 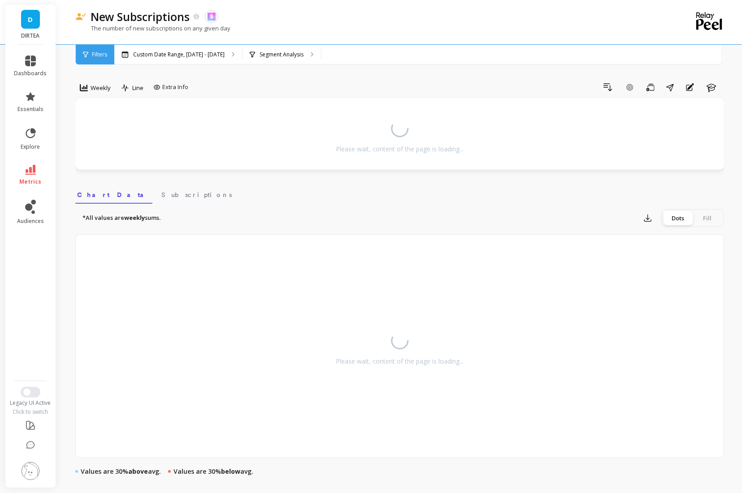 I want to click on img: api.skio.svg, so click(x=212, y=17).